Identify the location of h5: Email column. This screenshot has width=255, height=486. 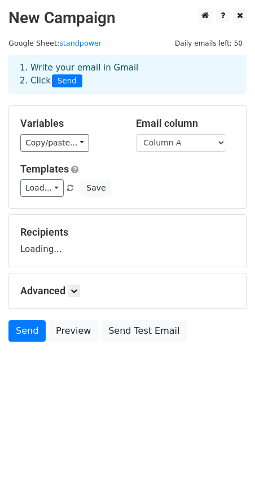
(185, 123).